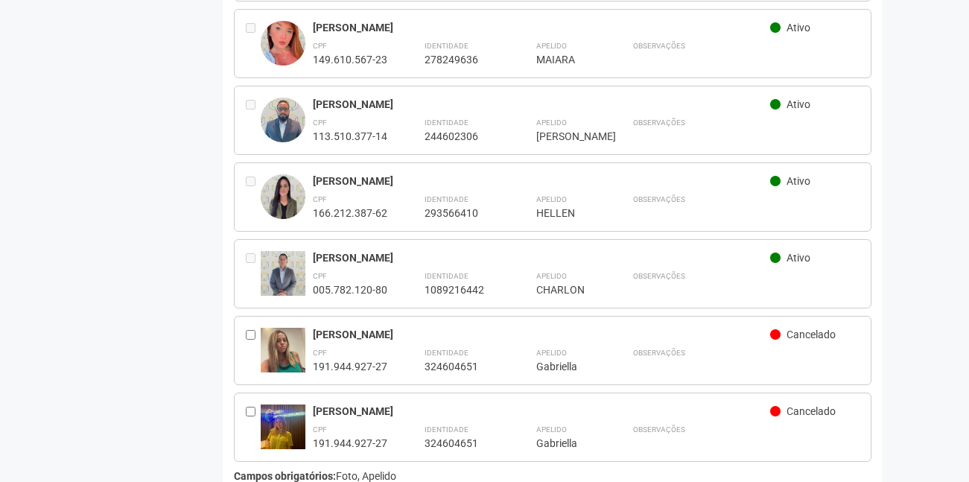 The image size is (969, 482). Describe the element at coordinates (462, 60) in the screenshot. I see `div: 278249636` at that location.